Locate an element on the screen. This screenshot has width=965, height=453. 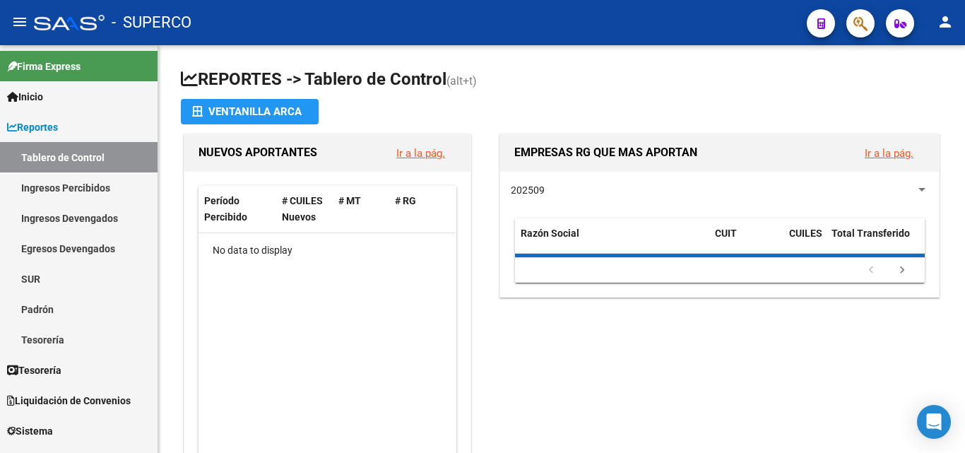
h1: REPORTES -> Tablero de Control is located at coordinates (562, 80).